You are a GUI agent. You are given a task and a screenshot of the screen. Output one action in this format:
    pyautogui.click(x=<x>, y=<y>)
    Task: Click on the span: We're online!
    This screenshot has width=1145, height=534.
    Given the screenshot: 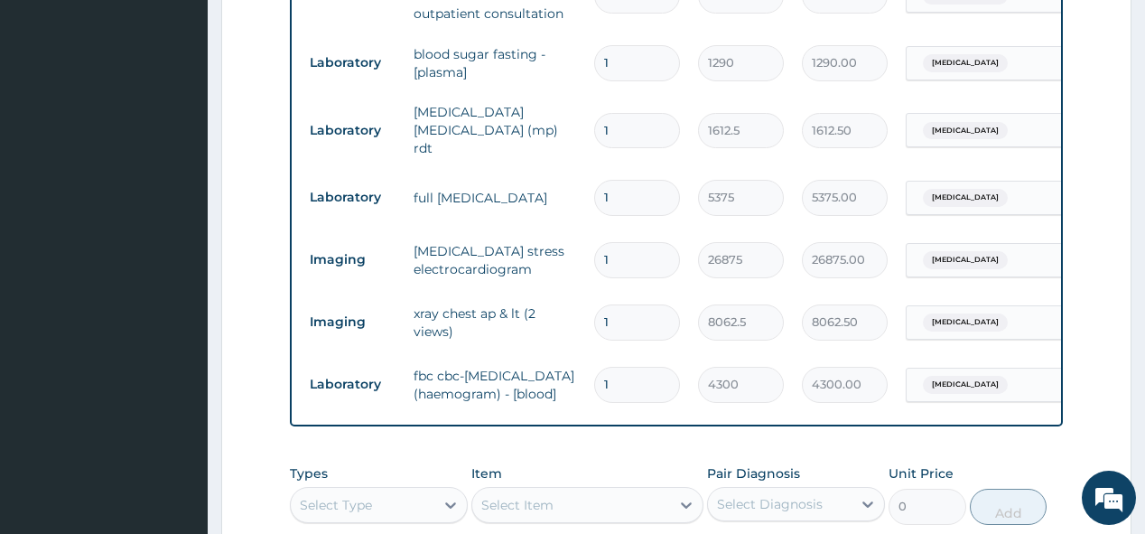 What is the action you would take?
    pyautogui.click(x=177, y=246)
    